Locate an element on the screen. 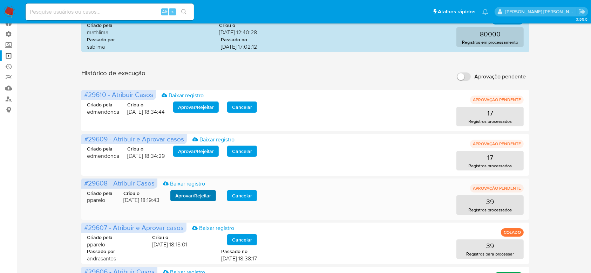 This screenshot has height=273, width=591. a: Sair is located at coordinates (582, 12).